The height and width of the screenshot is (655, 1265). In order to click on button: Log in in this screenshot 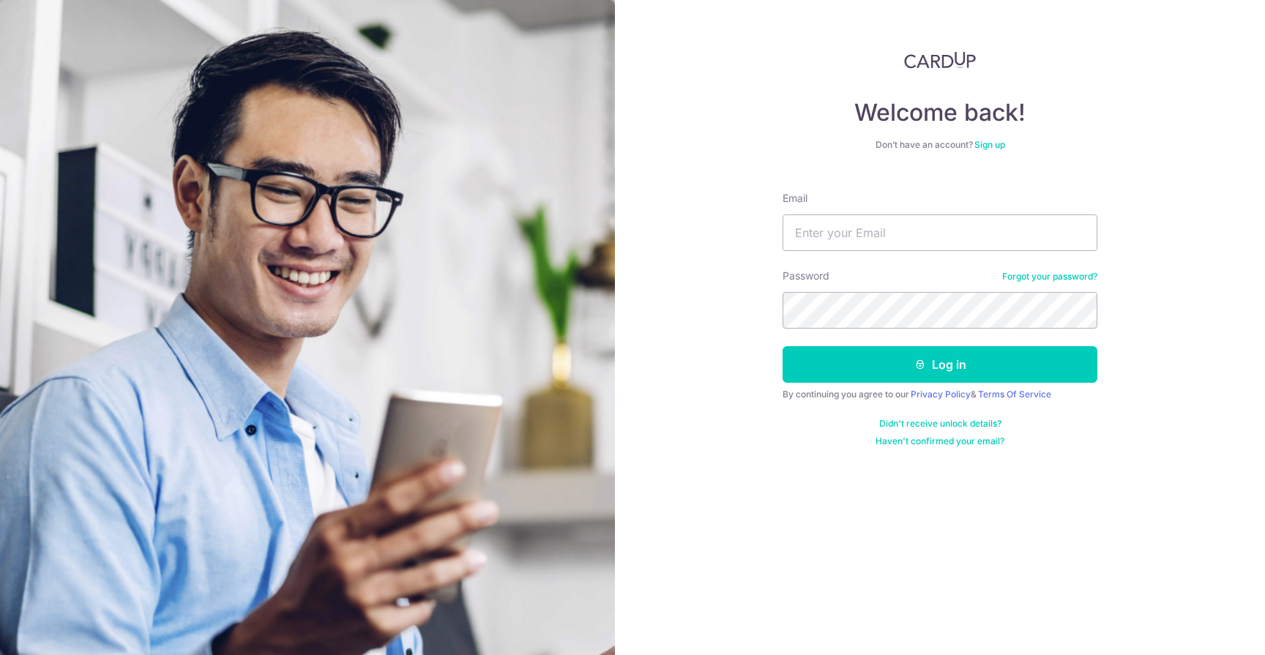, I will do `click(940, 365)`.